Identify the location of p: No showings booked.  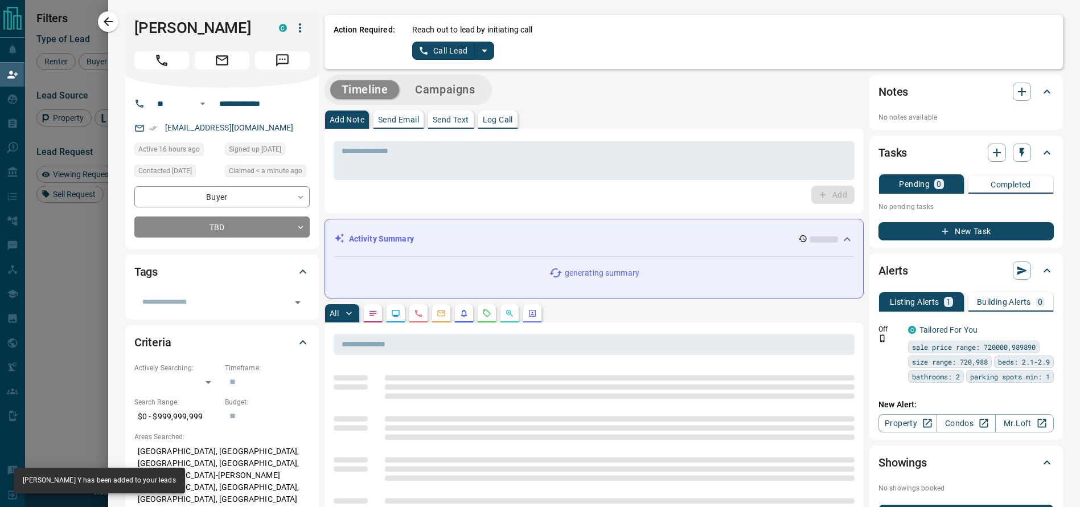
(966, 488).